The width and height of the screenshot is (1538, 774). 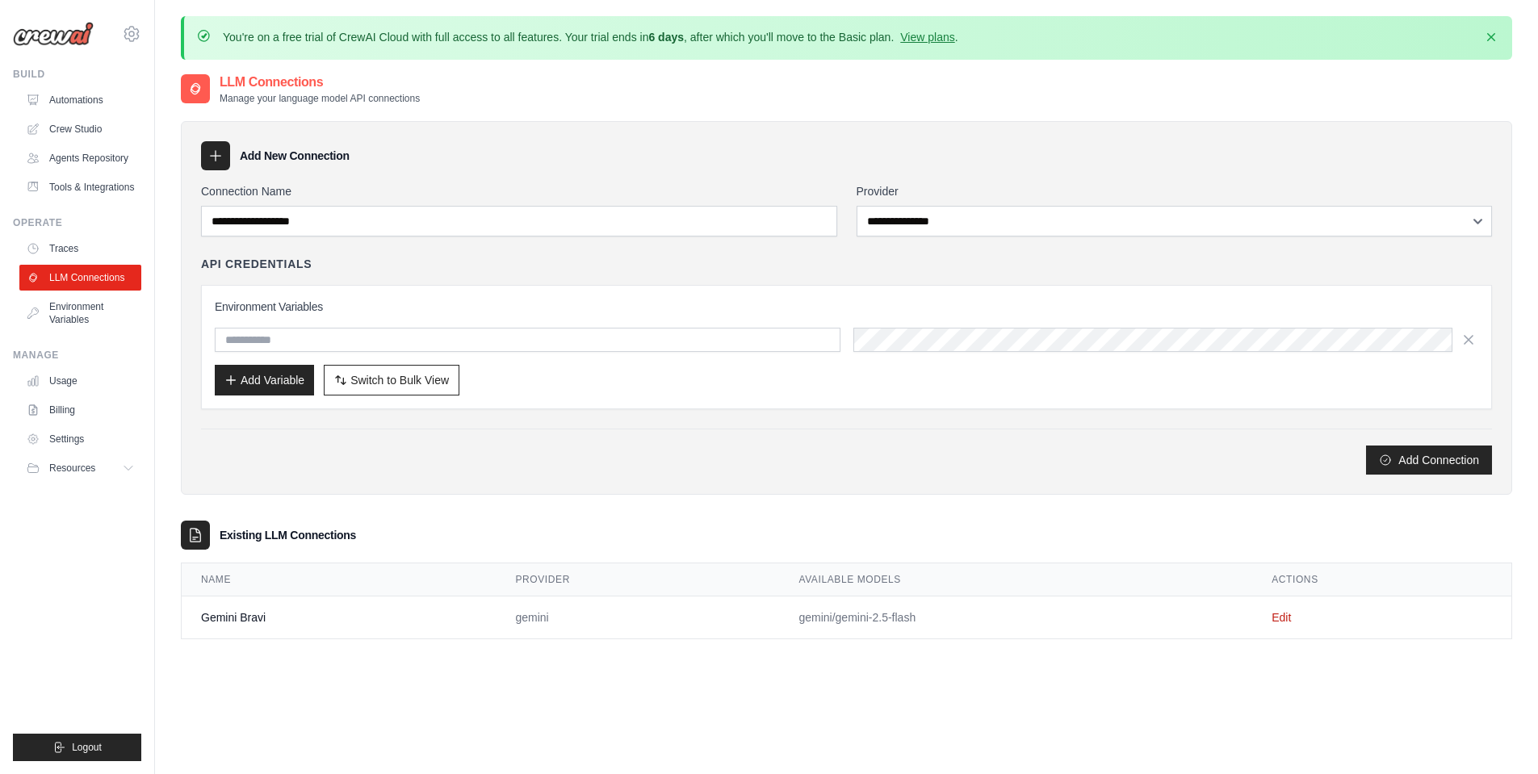 I want to click on td: gemini, so click(x=637, y=618).